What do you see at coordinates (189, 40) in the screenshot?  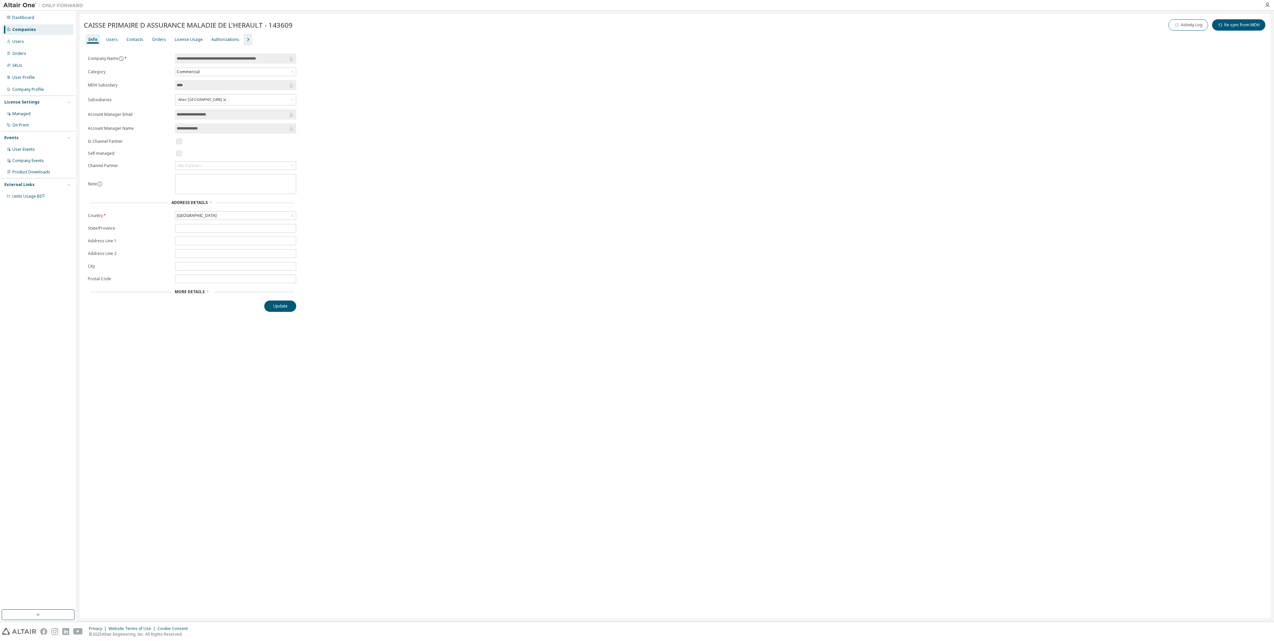 I see `div: License Usage` at bounding box center [189, 40].